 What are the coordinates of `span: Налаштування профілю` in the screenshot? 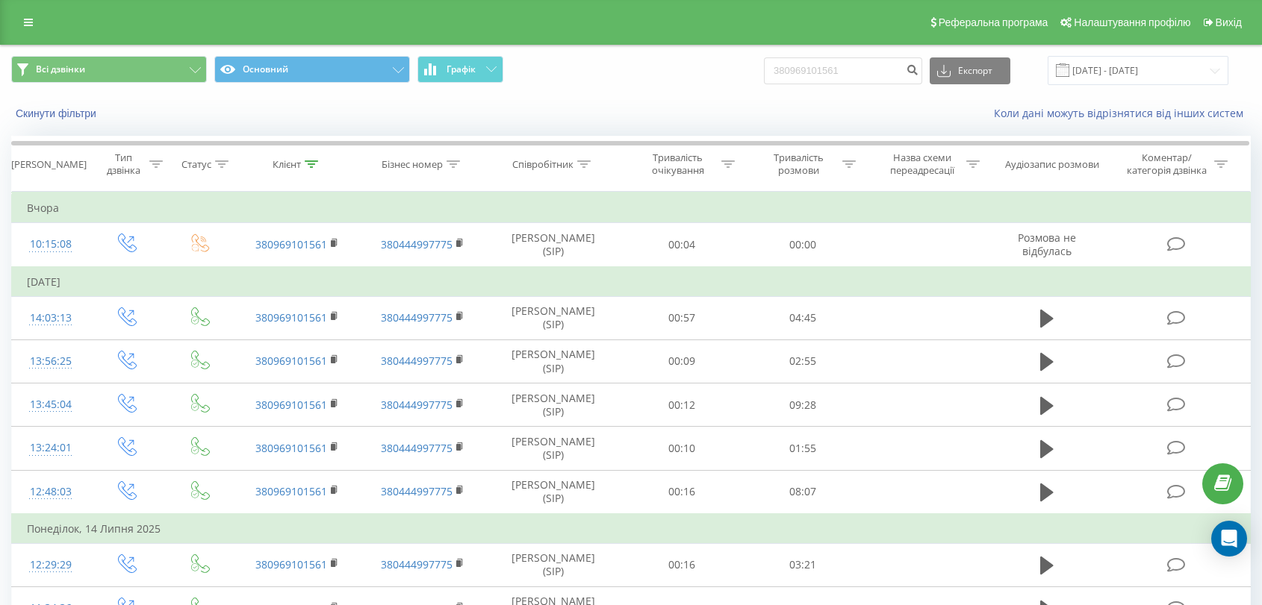 It's located at (1132, 22).